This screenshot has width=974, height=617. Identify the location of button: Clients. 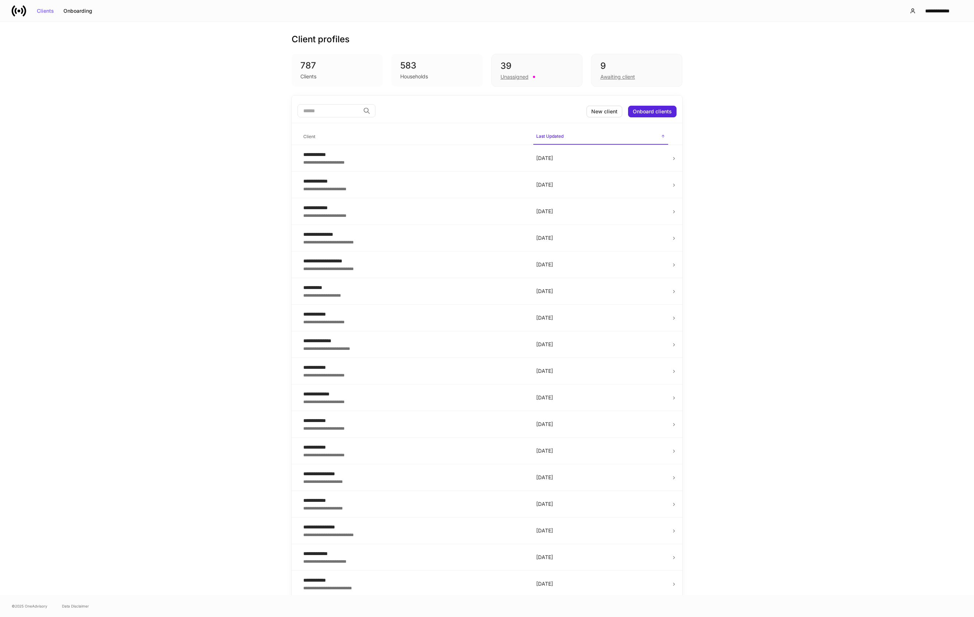
(45, 11).